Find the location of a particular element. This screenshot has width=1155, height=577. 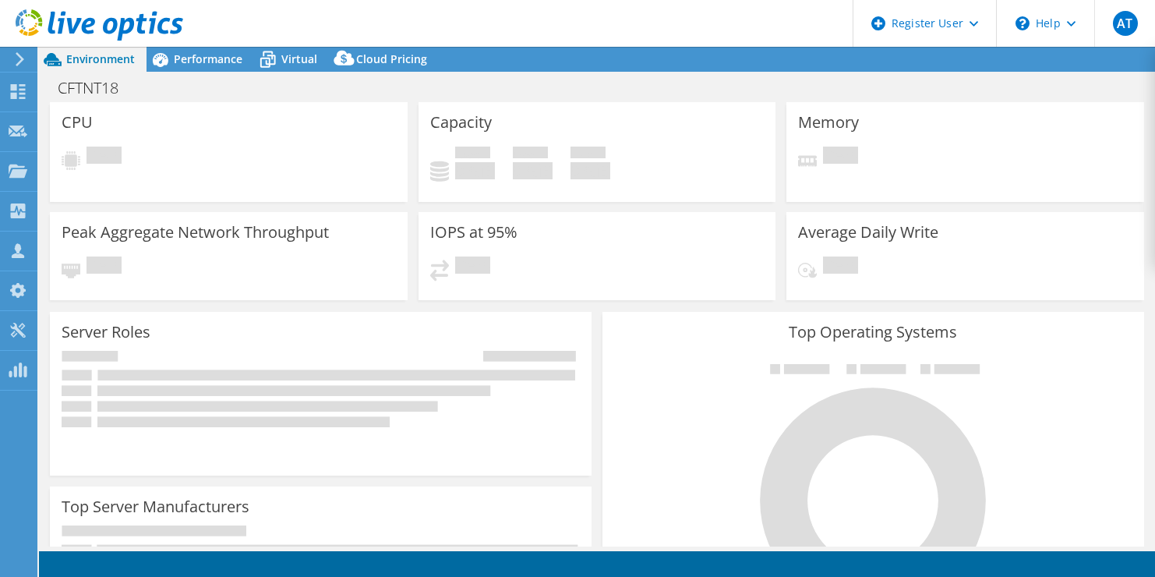

h3: IOPS at 95% is located at coordinates (474, 232).